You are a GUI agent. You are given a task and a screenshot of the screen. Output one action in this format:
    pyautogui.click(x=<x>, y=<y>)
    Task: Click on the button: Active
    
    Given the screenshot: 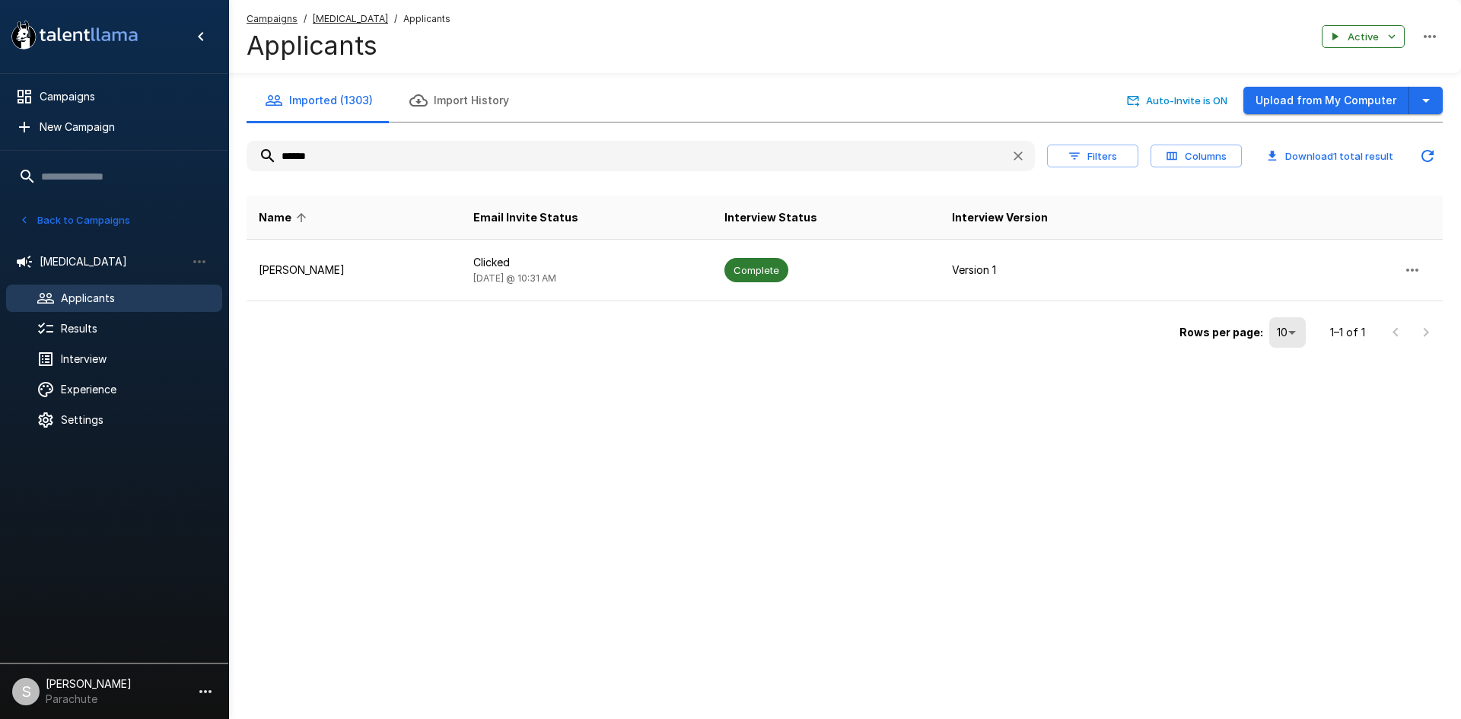 What is the action you would take?
    pyautogui.click(x=1363, y=37)
    